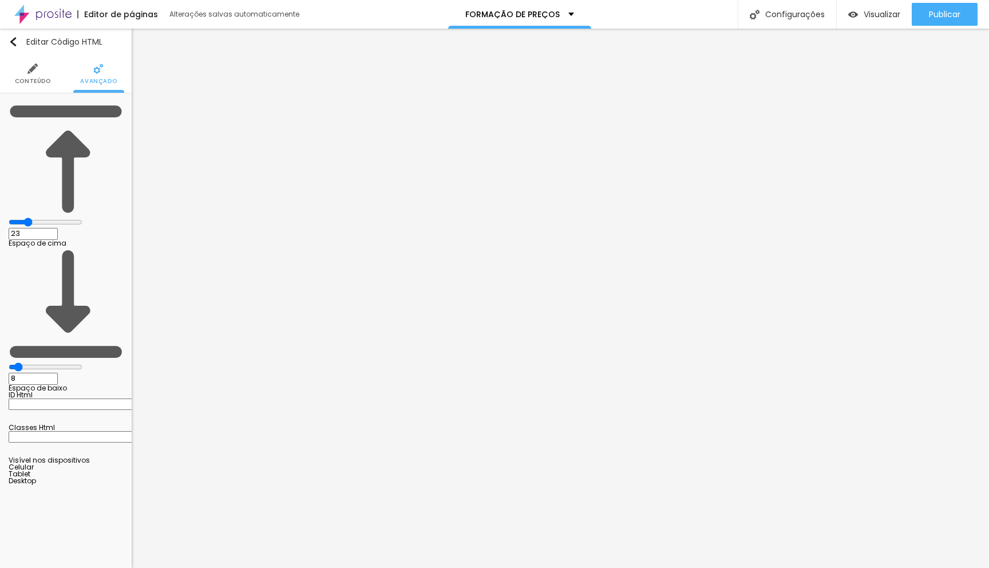 The width and height of the screenshot is (989, 568). I want to click on div: Alterações salvas automaticamente, so click(235, 14).